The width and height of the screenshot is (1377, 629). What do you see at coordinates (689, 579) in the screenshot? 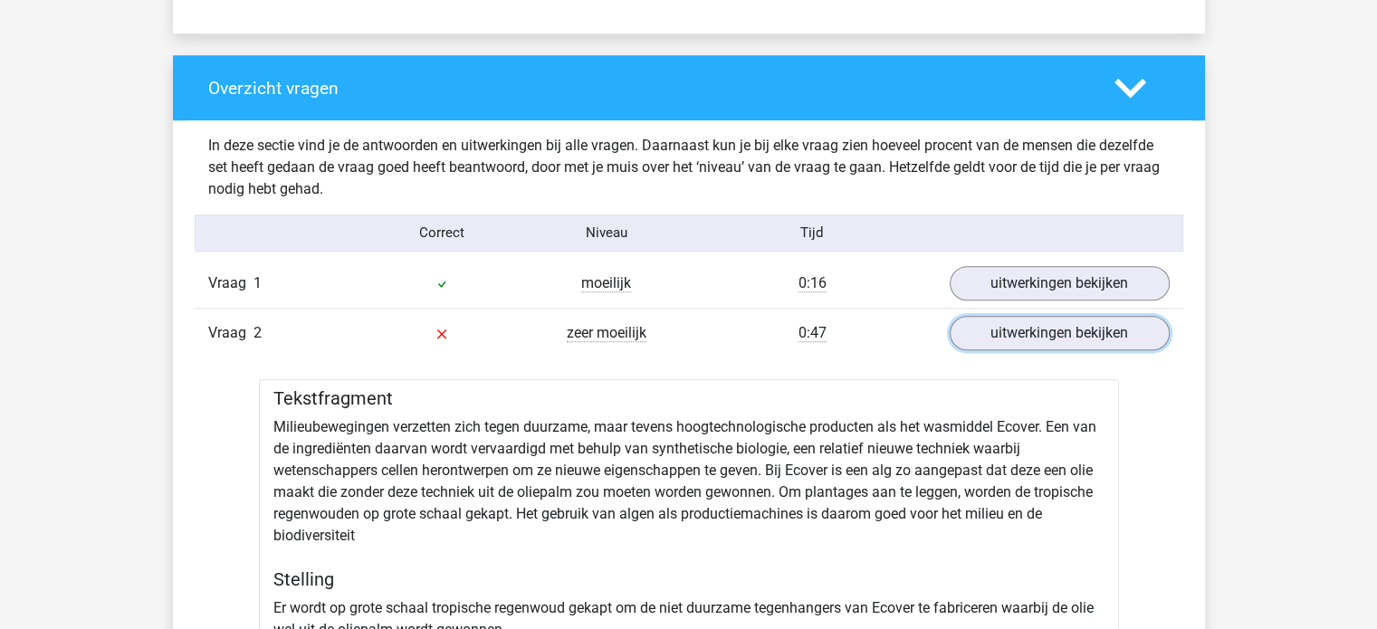
I see `h5: Stelling` at bounding box center [689, 579].